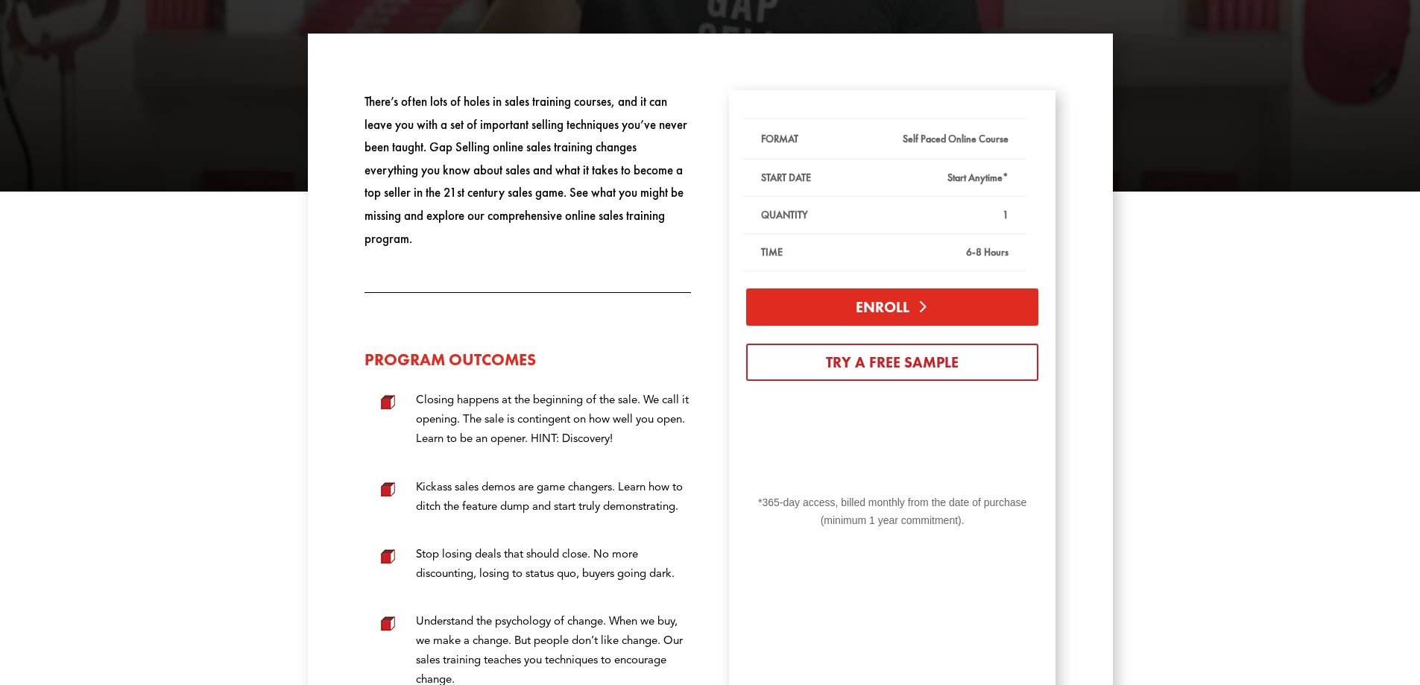 Image resolution: width=1420 pixels, height=685 pixels. I want to click on strong: START DATE, so click(786, 177).